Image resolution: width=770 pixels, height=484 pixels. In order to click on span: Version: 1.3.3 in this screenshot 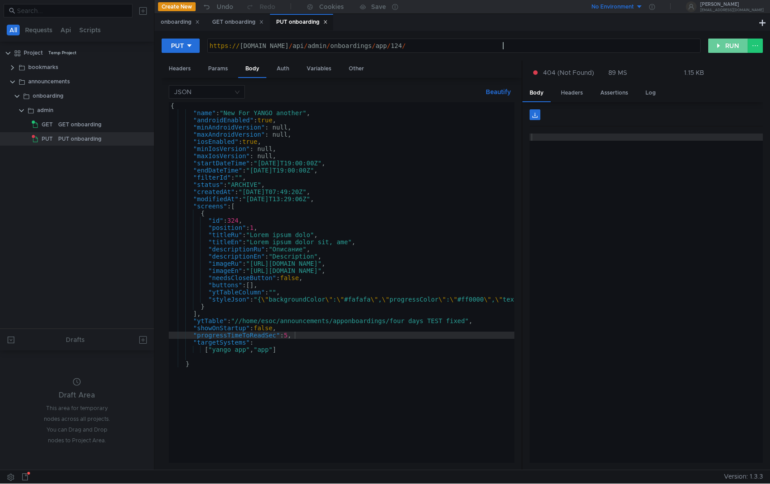, I will do `click(744, 476)`.